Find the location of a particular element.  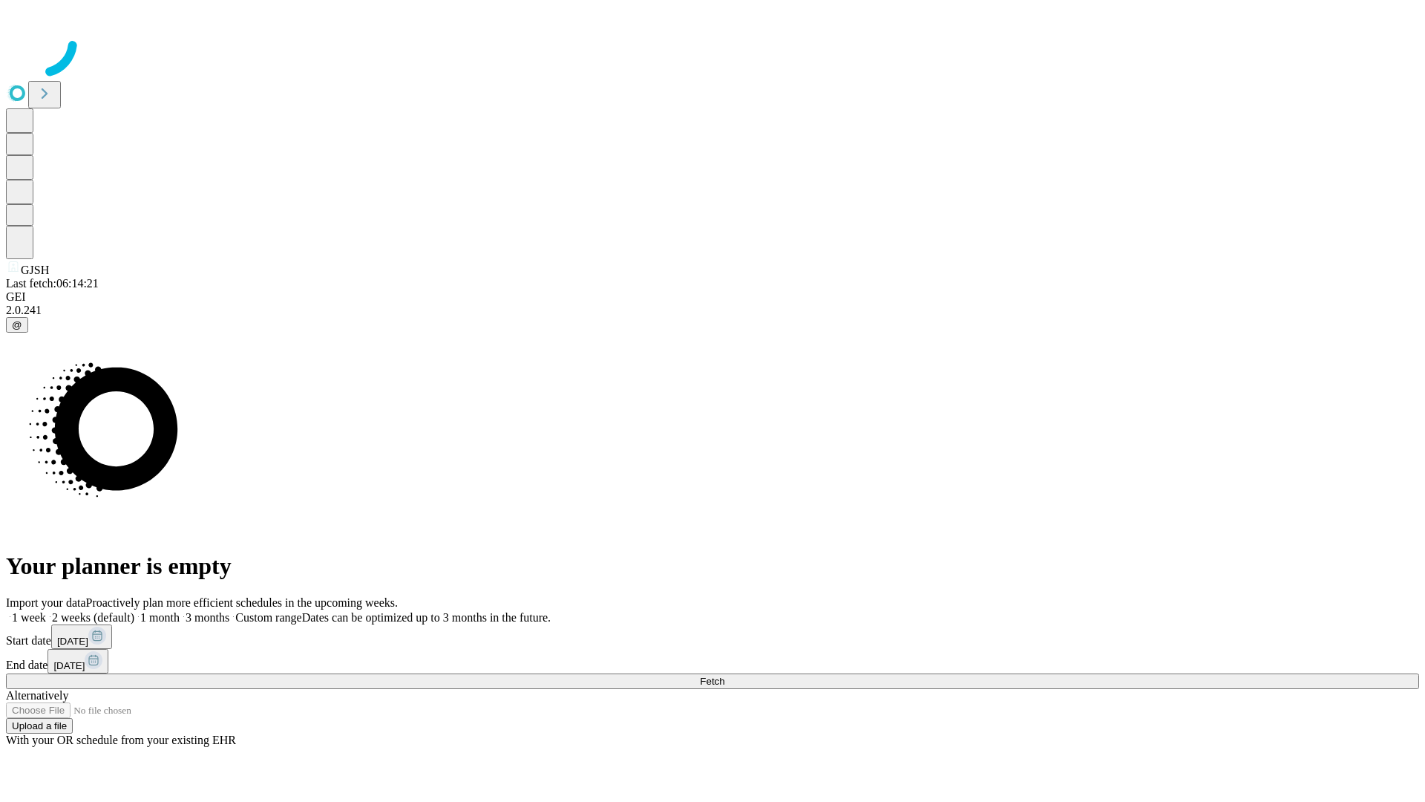

button: Fetch is located at coordinates (713, 681).